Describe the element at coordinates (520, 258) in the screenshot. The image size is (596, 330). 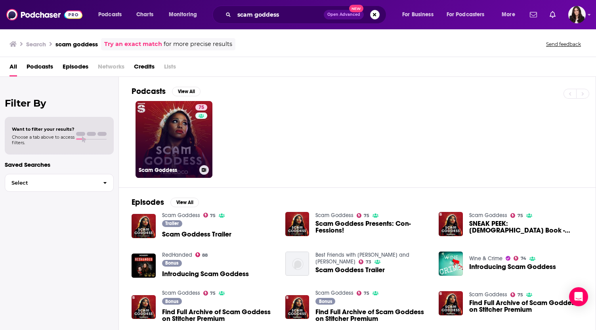
I see `a: 74` at that location.